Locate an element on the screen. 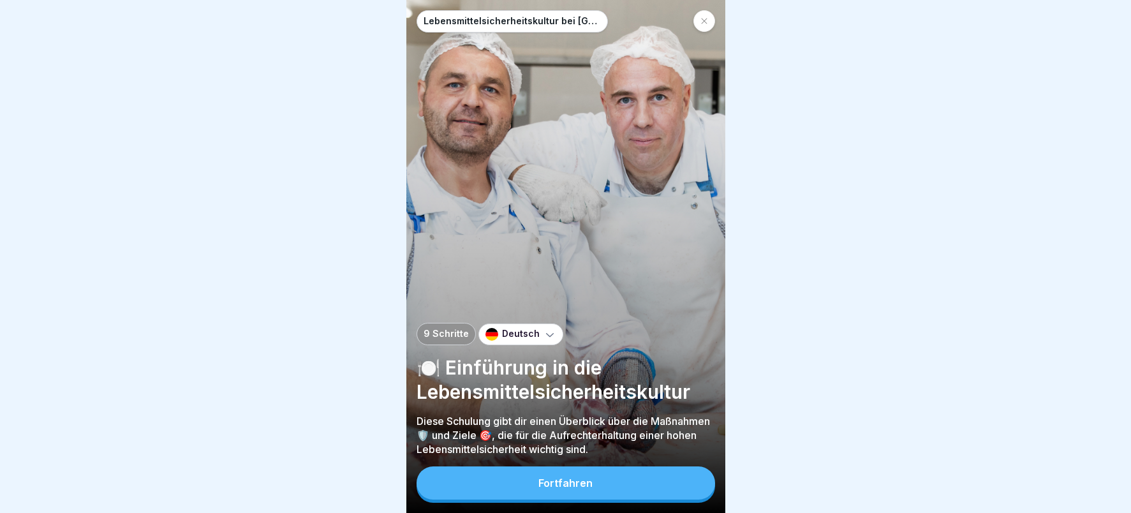 This screenshot has width=1131, height=513. img: de.svg is located at coordinates (492, 334).